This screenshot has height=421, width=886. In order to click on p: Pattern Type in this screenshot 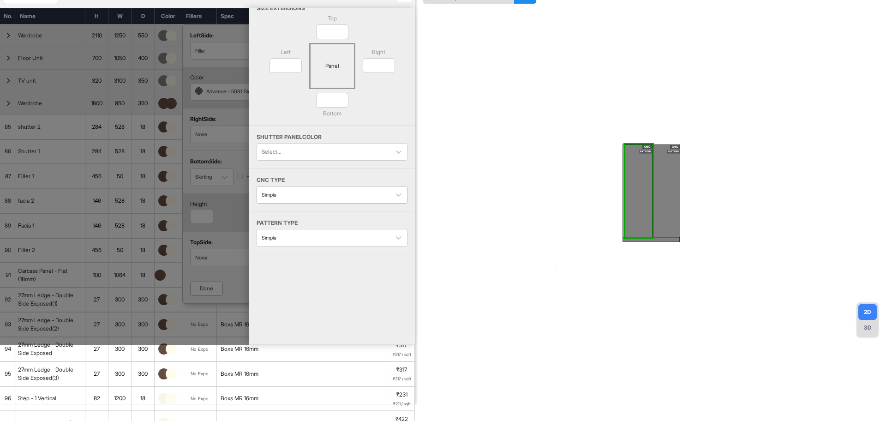, I will do `click(332, 223)`.